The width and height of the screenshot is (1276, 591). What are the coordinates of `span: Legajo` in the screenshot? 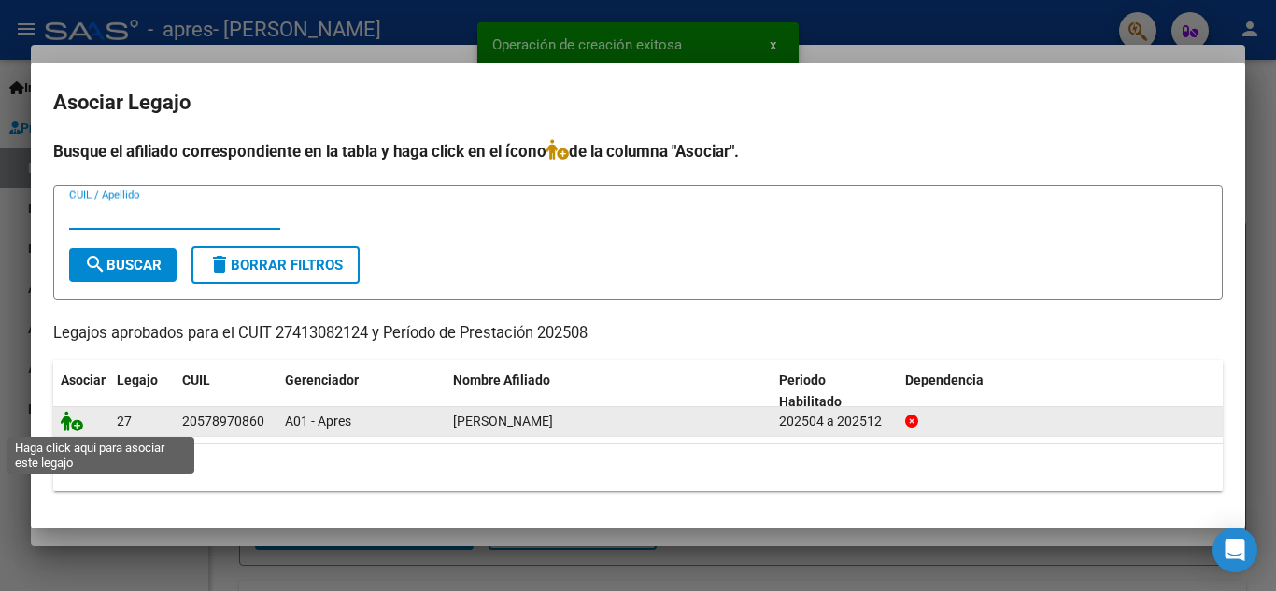 It's located at (137, 380).